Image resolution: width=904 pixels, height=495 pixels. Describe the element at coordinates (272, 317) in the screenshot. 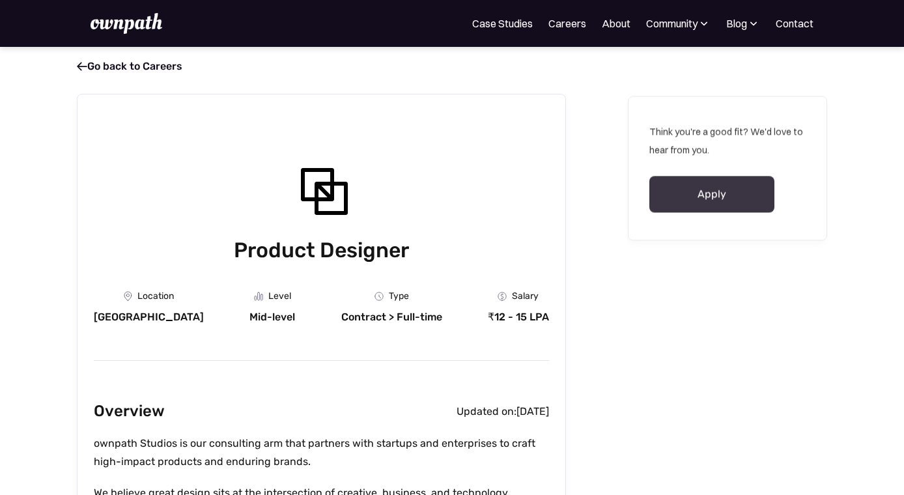

I see `div: Mid-level` at that location.